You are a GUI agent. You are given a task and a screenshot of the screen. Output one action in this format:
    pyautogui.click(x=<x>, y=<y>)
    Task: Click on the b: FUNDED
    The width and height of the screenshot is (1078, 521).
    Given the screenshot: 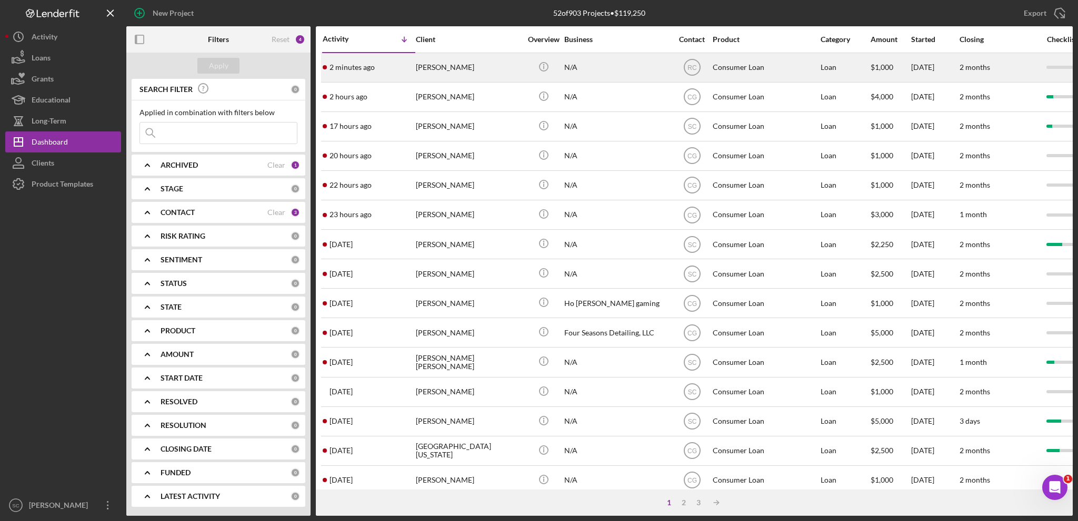 What is the action you would take?
    pyautogui.click(x=175, y=473)
    